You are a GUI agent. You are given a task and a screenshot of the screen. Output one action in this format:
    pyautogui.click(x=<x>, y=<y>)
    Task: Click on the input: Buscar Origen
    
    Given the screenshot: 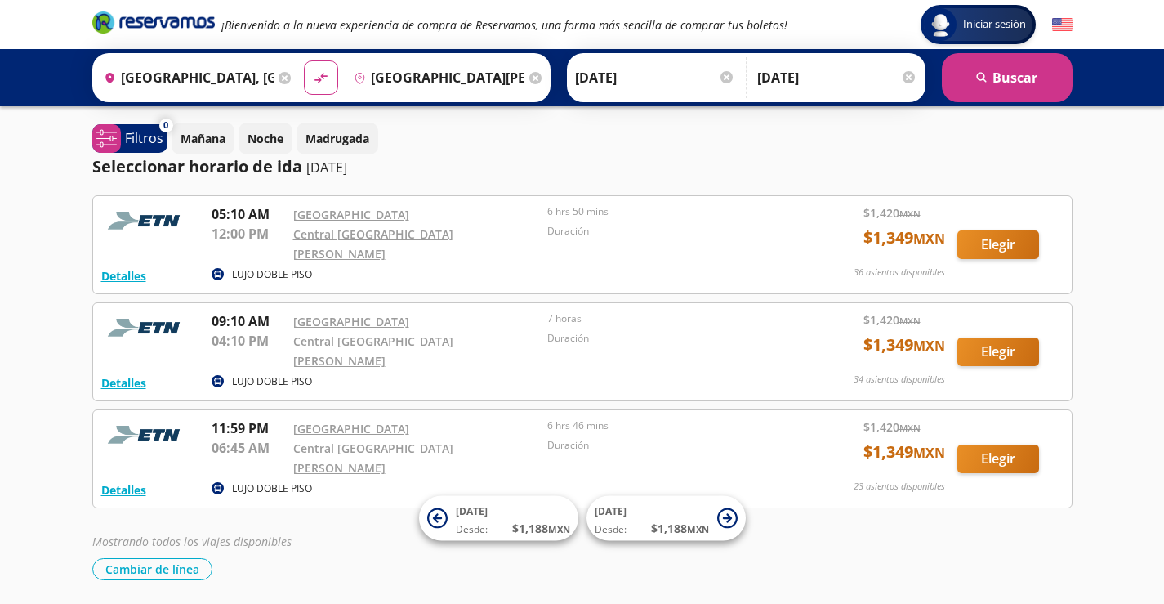 What is the action you would take?
    pyautogui.click(x=186, y=78)
    